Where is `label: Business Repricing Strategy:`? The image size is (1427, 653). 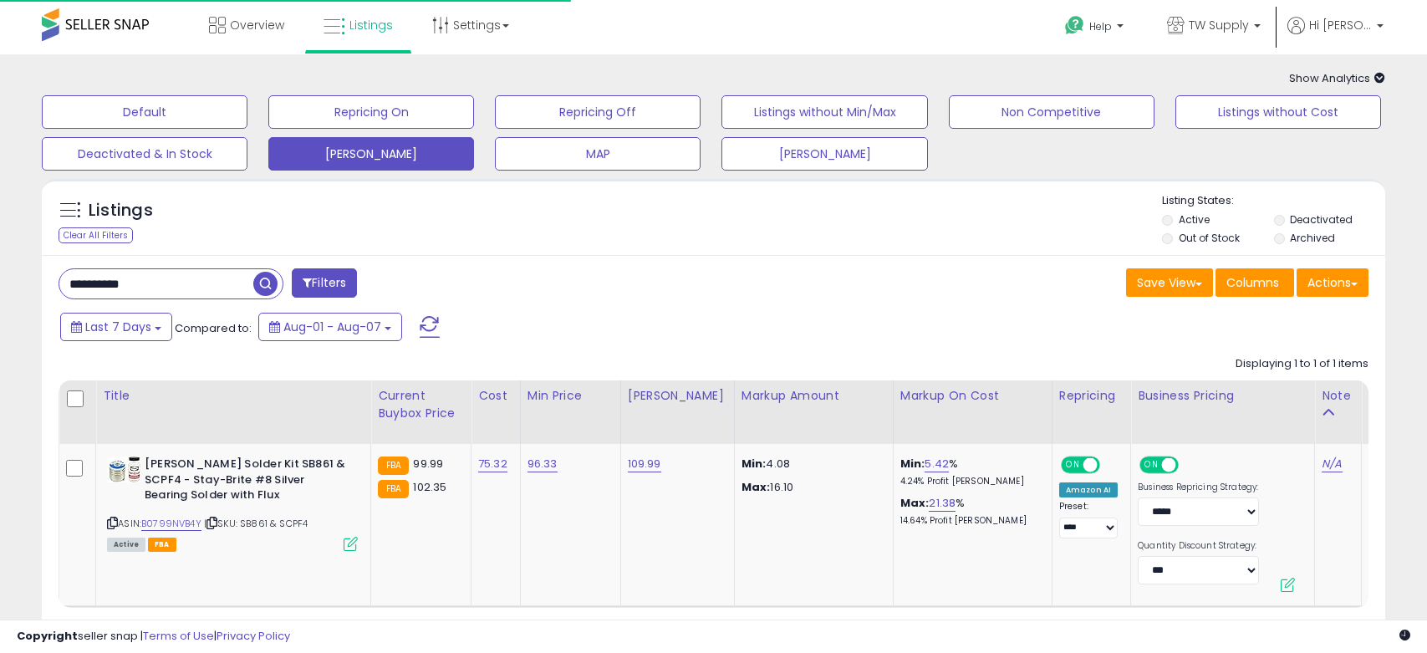 label: Business Repricing Strategy: is located at coordinates (1198, 487).